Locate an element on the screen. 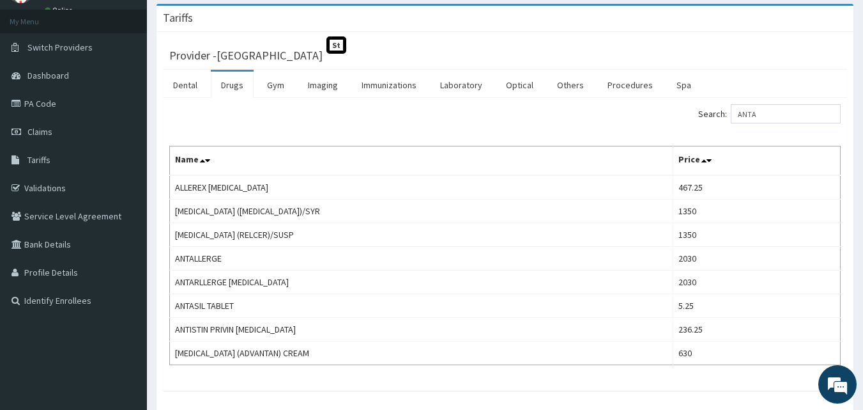 The height and width of the screenshot is (410, 863). div: Minimize live chat window is located at coordinates (225, 22).